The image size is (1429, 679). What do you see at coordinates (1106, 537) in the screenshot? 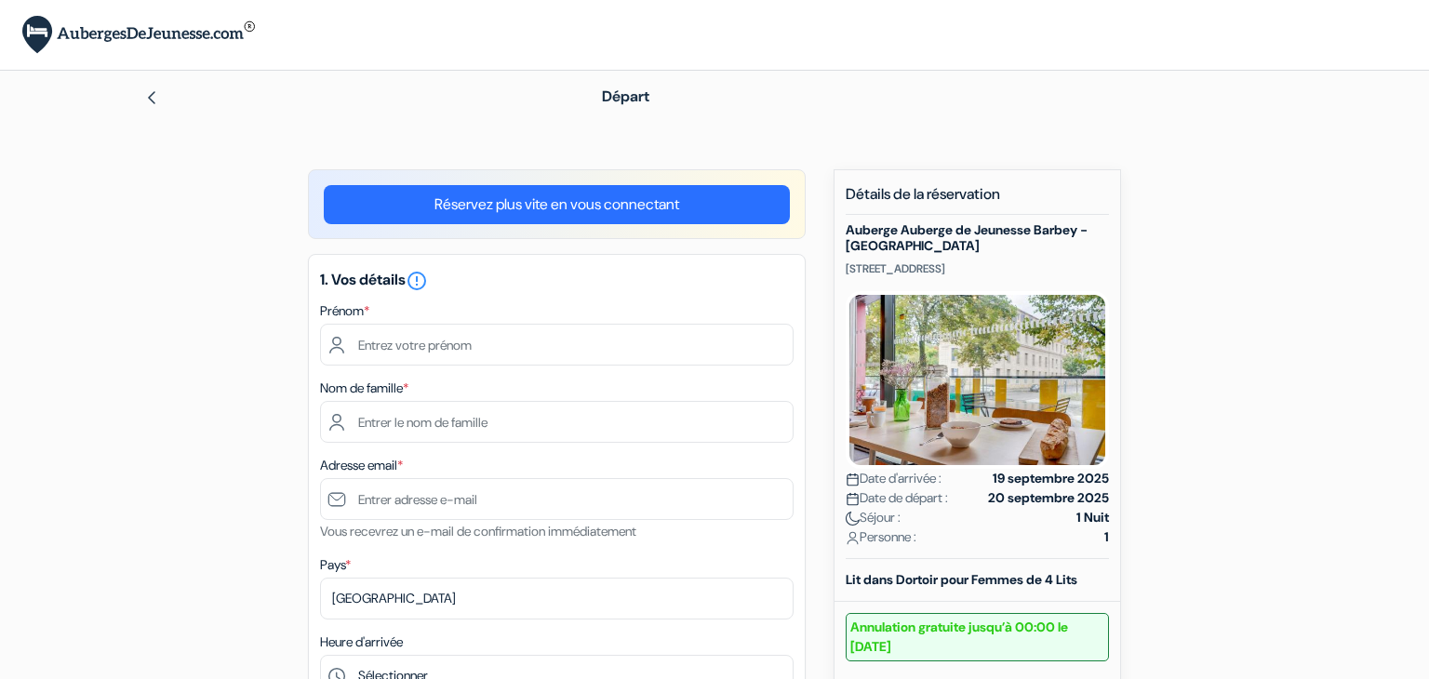
I see `strong: 1` at bounding box center [1106, 537].